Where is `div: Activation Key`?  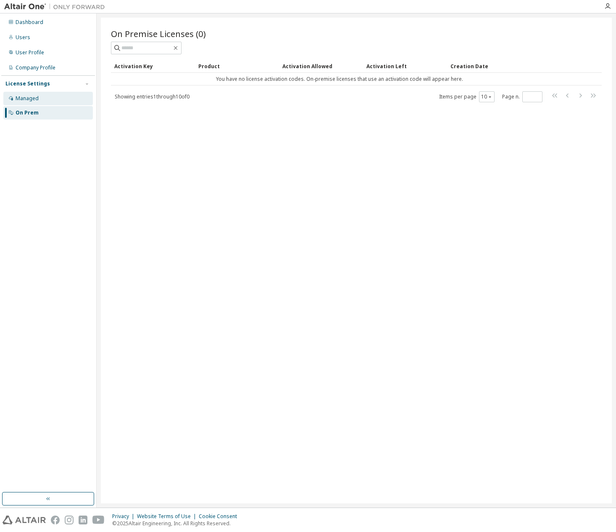
div: Activation Key is located at coordinates (153, 66).